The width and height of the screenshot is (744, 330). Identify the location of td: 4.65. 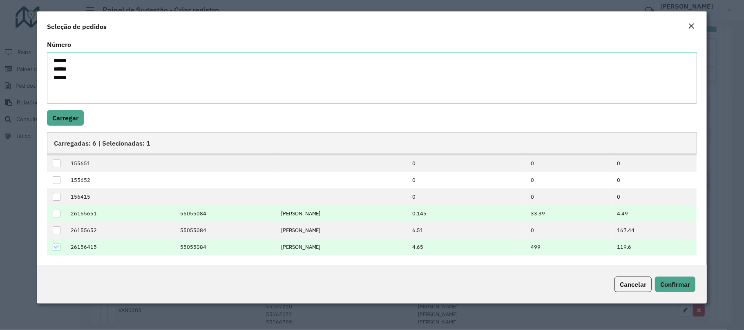
(467, 247).